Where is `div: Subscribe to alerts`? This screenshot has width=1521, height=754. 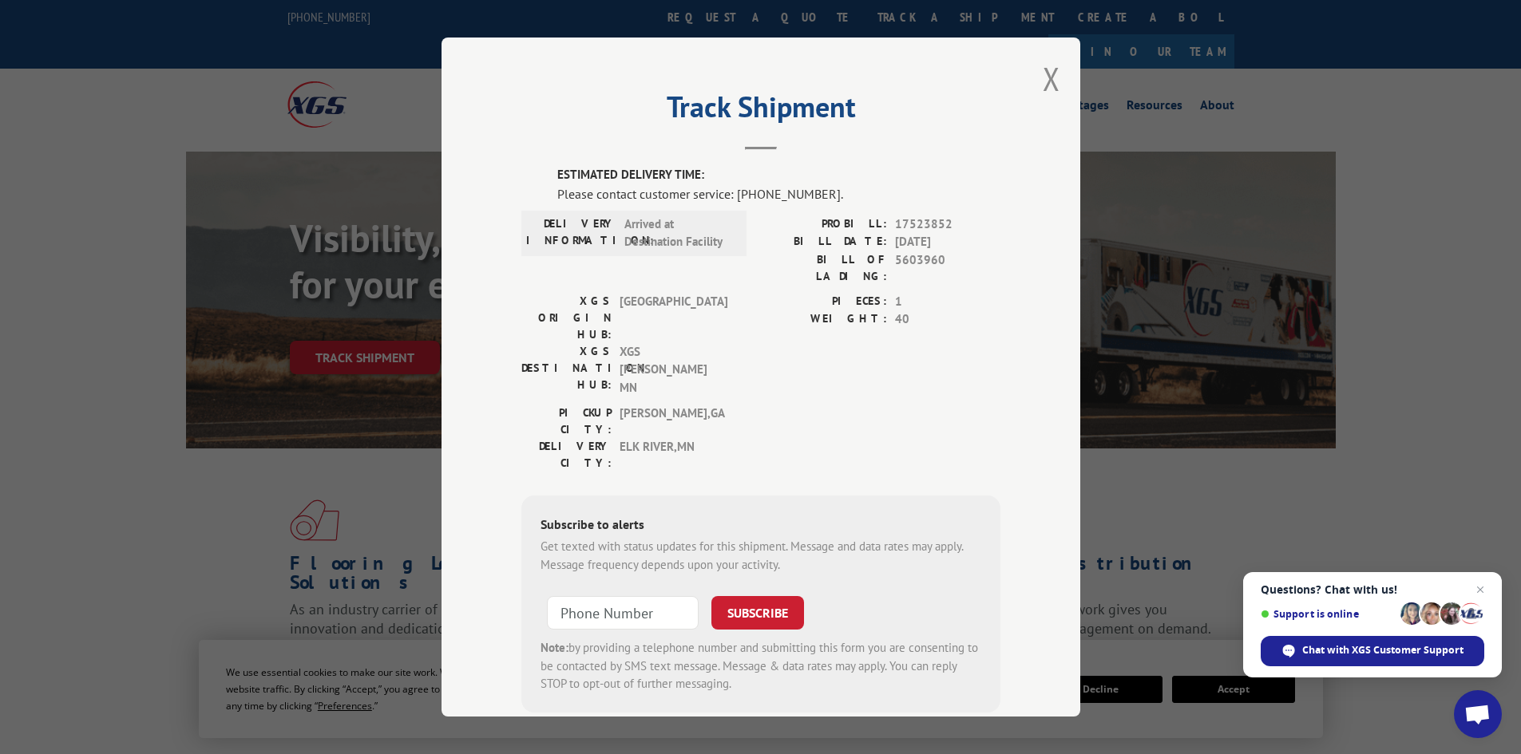
div: Subscribe to alerts is located at coordinates (761, 526).